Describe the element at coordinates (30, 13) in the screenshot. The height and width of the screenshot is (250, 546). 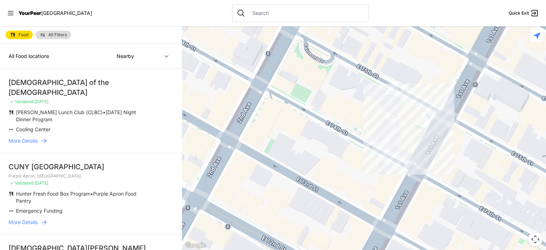
I see `span: YourPeer` at that location.